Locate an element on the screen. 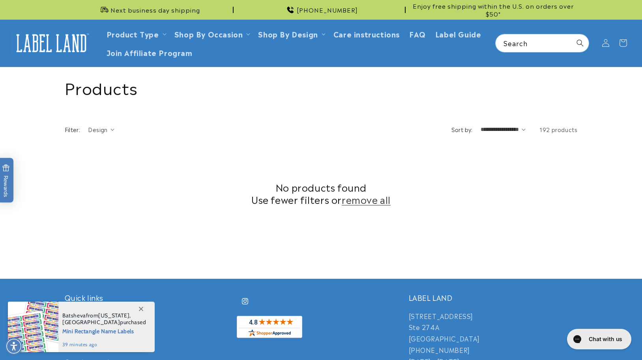  label: Sort by: is located at coordinates (462, 129).